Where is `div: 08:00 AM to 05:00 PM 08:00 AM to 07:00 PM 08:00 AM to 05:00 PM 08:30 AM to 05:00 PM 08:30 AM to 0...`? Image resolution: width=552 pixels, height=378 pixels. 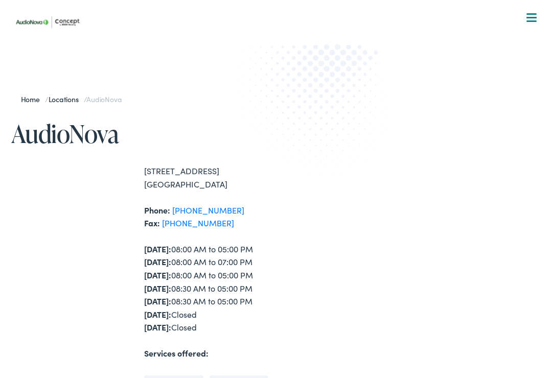 div: 08:00 AM to 05:00 PM 08:00 AM to 07:00 PM 08:00 AM to 05:00 PM 08:30 AM to 05:00 PM 08:30 AM to 0... is located at coordinates (210, 288).